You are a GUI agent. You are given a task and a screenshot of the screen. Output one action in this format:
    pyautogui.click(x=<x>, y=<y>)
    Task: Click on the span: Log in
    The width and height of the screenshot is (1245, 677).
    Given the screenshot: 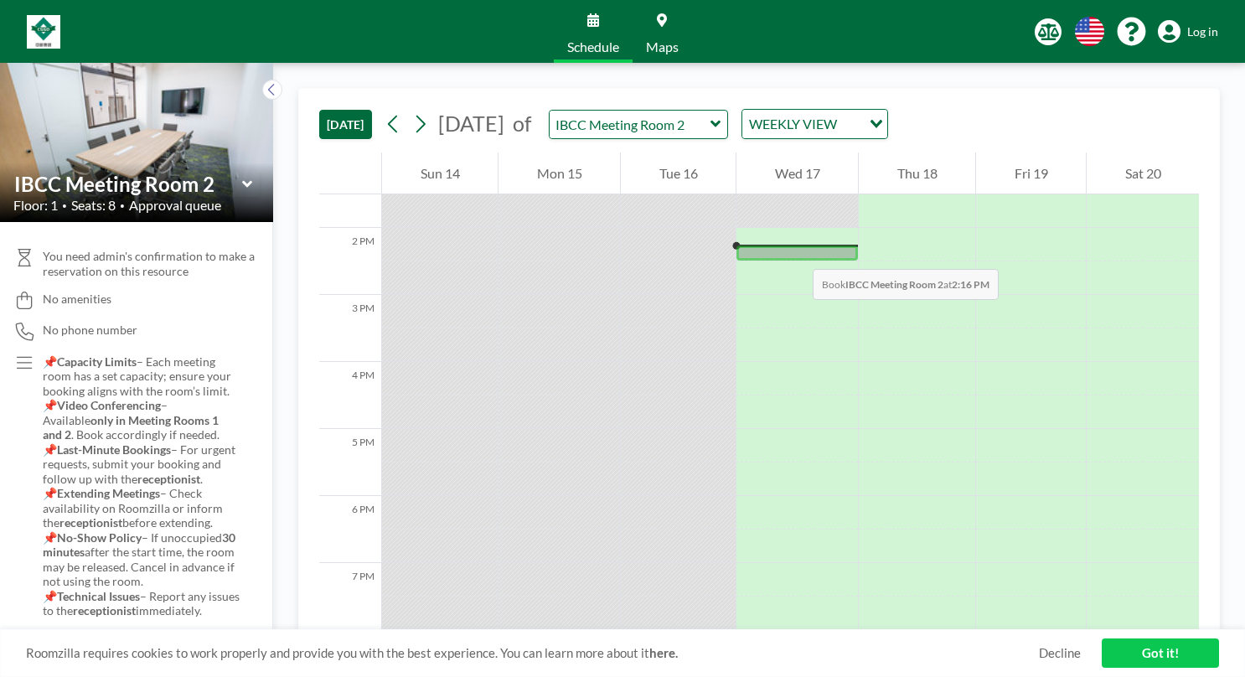 What is the action you would take?
    pyautogui.click(x=1203, y=32)
    